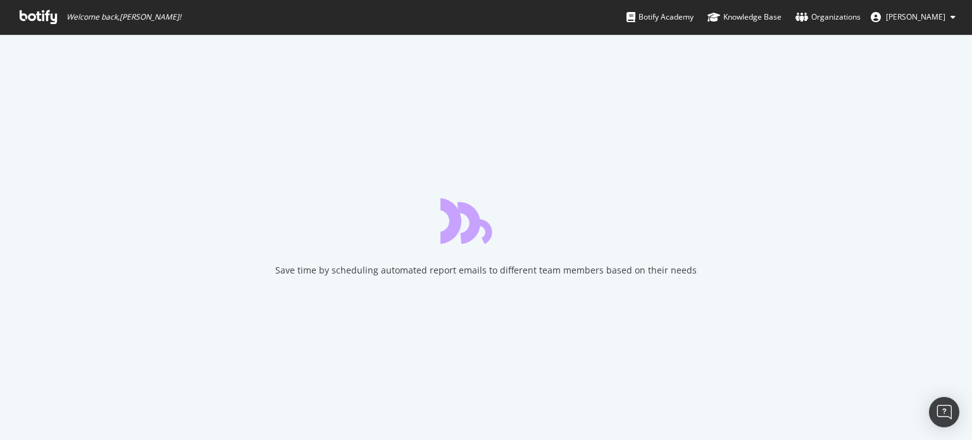  What do you see at coordinates (660, 17) in the screenshot?
I see `div: Botify Academy` at bounding box center [660, 17].